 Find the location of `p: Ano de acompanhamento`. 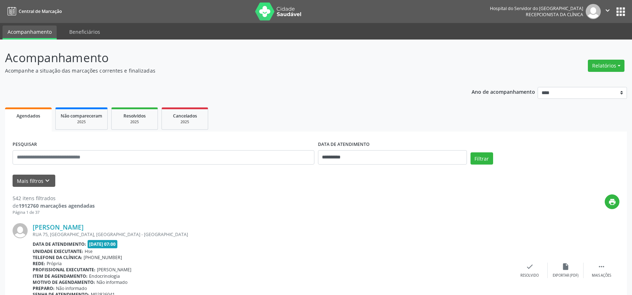

p: Ano de acompanhamento is located at coordinates (503, 91).